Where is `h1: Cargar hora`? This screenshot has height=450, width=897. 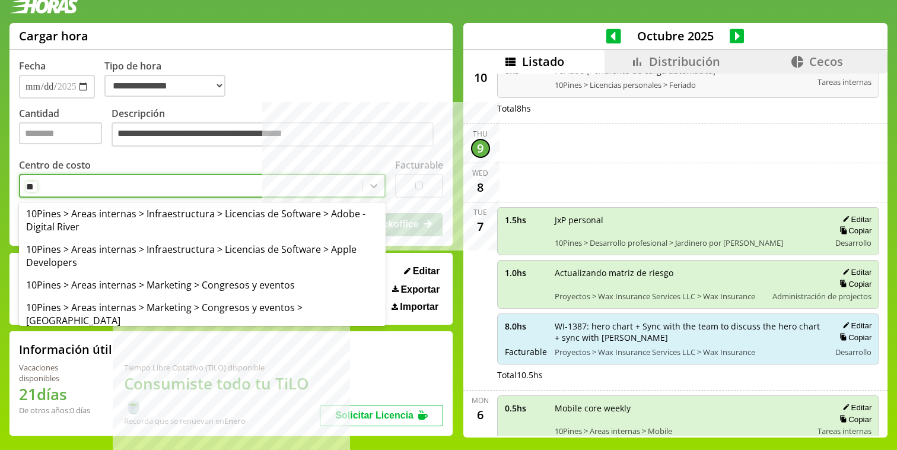
h1: Cargar hora is located at coordinates (53, 36).